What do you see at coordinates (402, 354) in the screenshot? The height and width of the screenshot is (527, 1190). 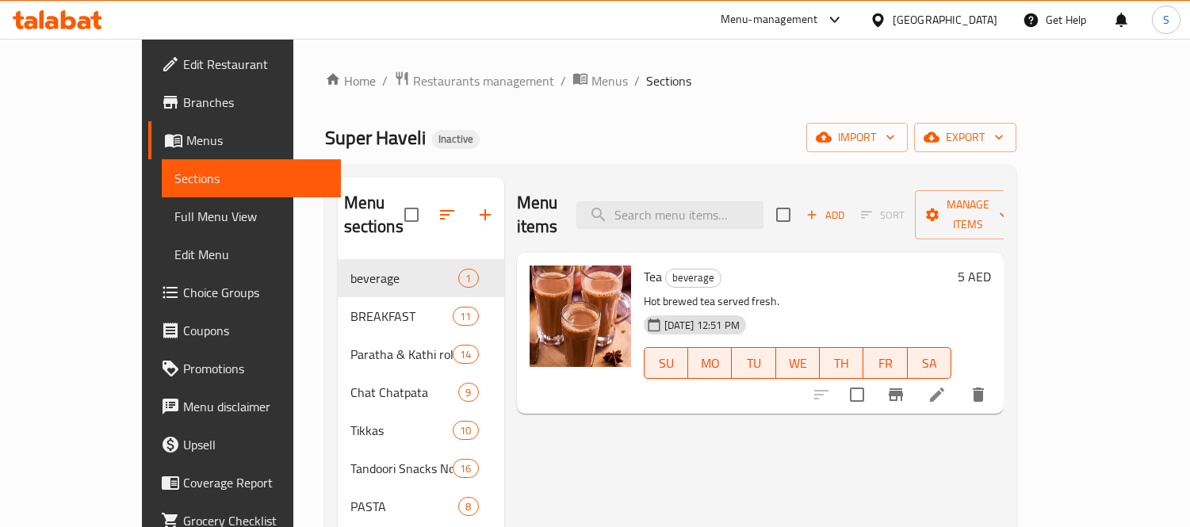 I see `div: Paratha & Kathi roll` at bounding box center [402, 354].